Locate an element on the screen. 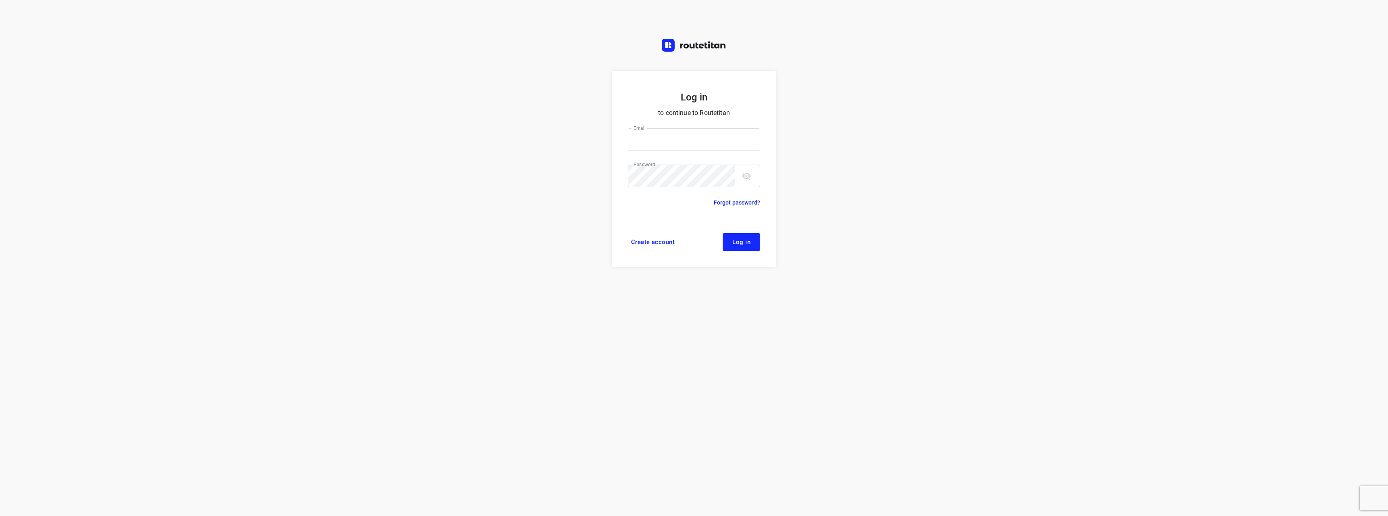 The width and height of the screenshot is (1388, 516). a: Forgot password? is located at coordinates (737, 202).